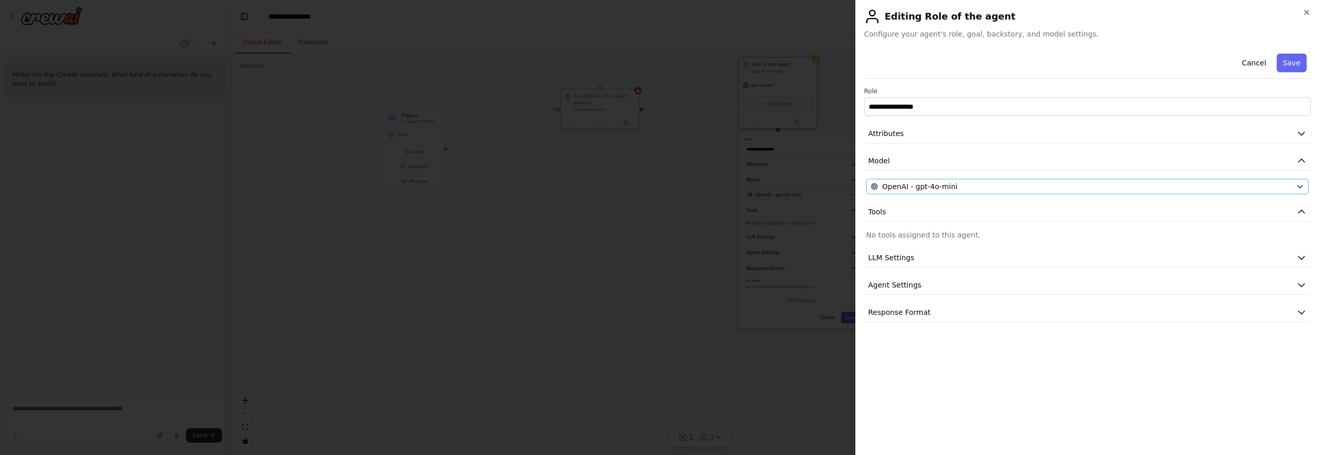  I want to click on span: Response Format, so click(899, 312).